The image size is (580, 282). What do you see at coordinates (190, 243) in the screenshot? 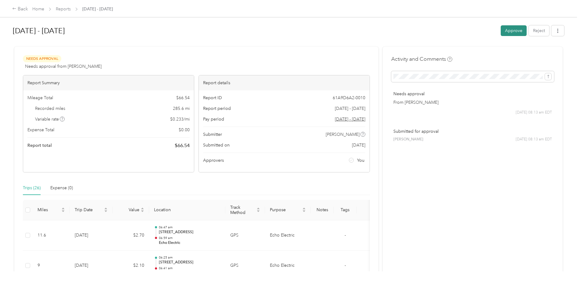
I see `p: Echo Electric` at bounding box center [190, 243].